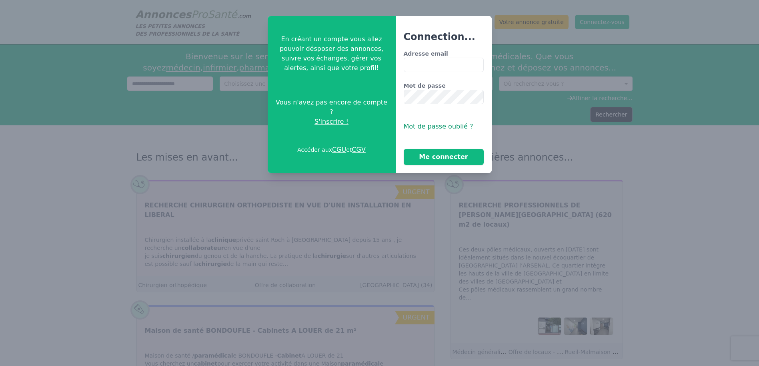  I want to click on span: S'inscrire !, so click(331, 122).